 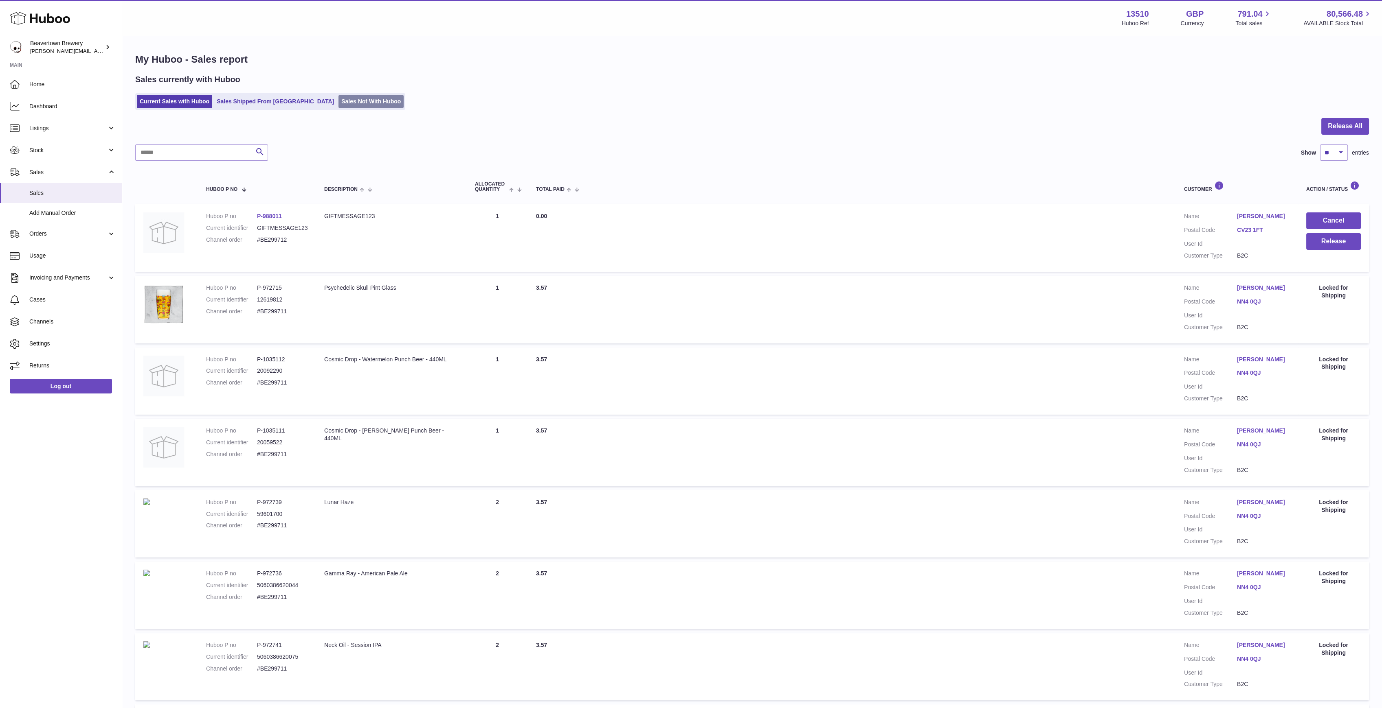 What do you see at coordinates (282, 514) in the screenshot?
I see `dd: 59601700` at bounding box center [282, 514].